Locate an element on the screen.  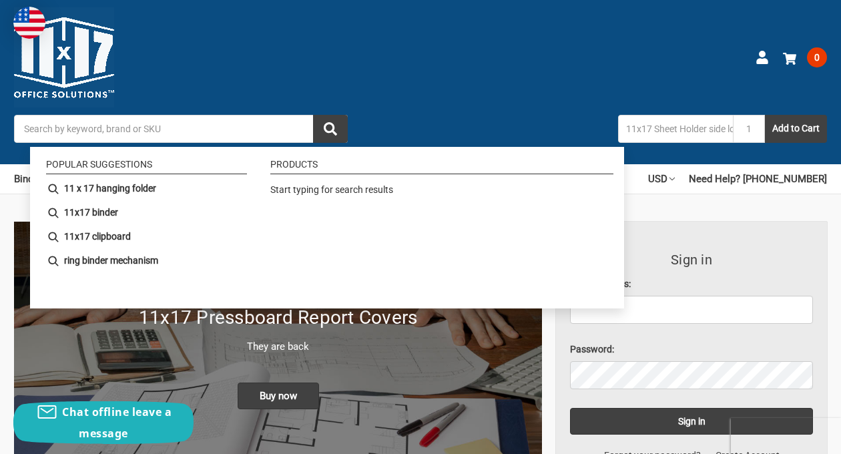
a: 0 is located at coordinates (805, 57).